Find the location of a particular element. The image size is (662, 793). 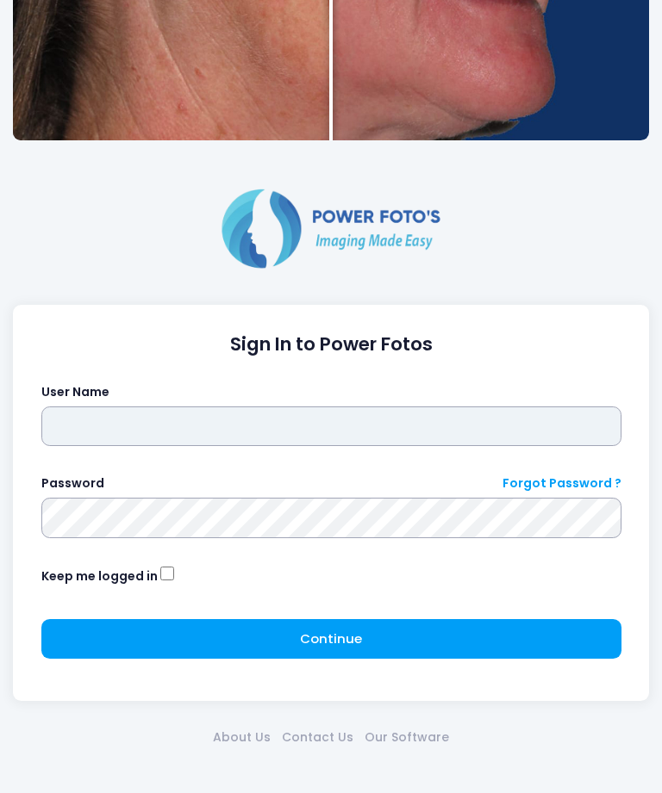

a: Our Software is located at coordinates (407, 737).